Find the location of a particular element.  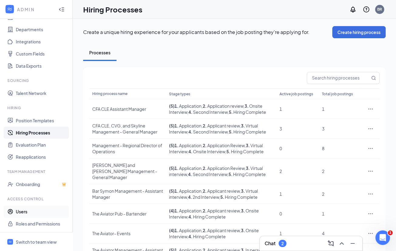

svg: Notifications is located at coordinates (353, 9).